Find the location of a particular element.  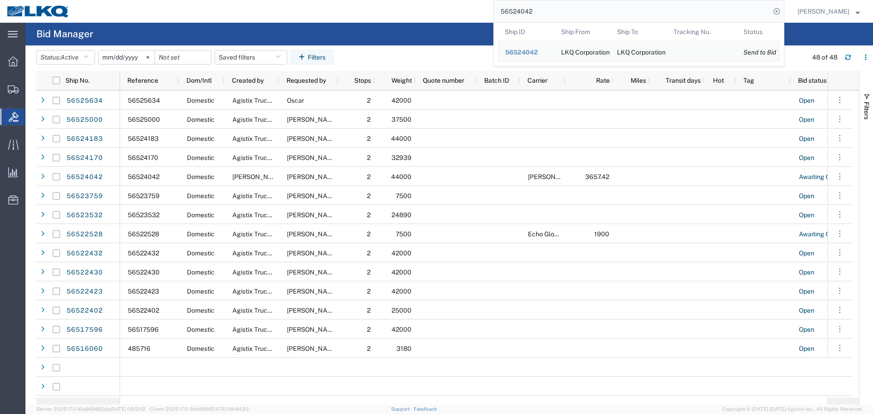

span: Transit days is located at coordinates (679, 80).